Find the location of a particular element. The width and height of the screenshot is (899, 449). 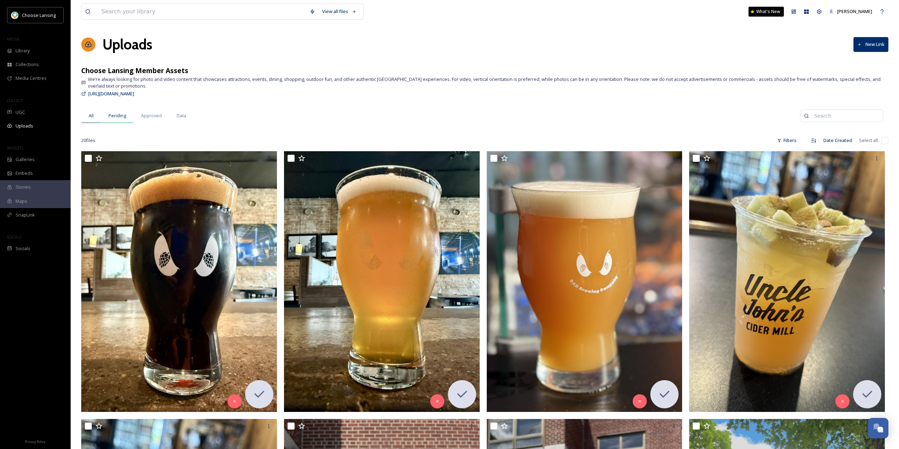

span: Select all is located at coordinates (868, 140).